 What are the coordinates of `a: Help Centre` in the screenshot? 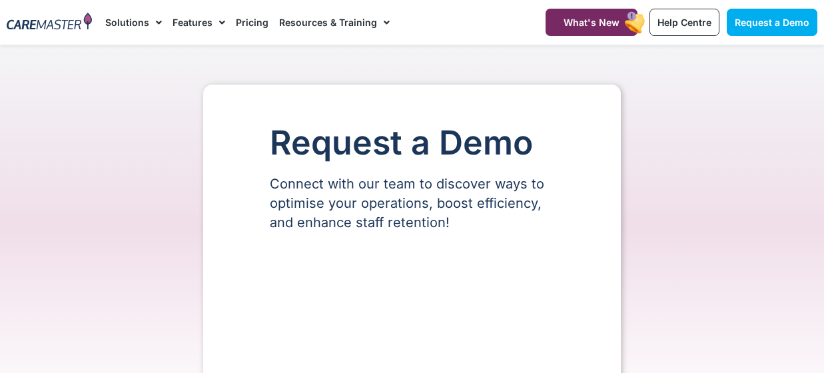 It's located at (684, 22).